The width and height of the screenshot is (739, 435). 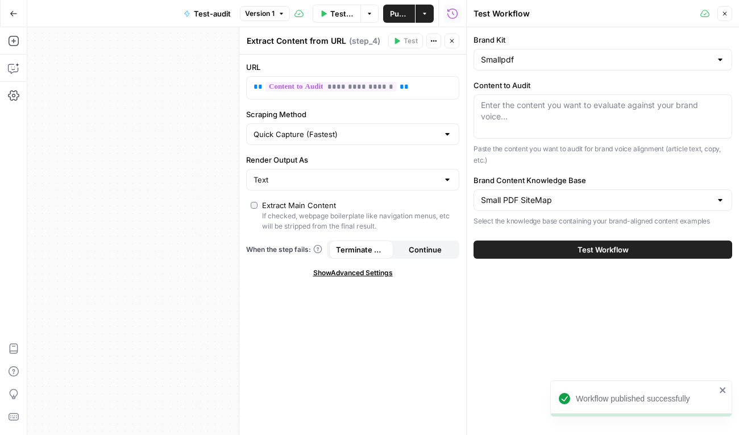 I want to click on label: Brand Content Knowledge Base, so click(x=603, y=180).